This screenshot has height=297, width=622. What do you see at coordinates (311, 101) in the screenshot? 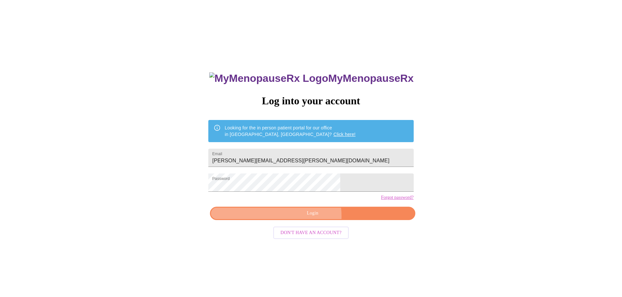
I see `h3: Log into your account` at bounding box center [311, 101].